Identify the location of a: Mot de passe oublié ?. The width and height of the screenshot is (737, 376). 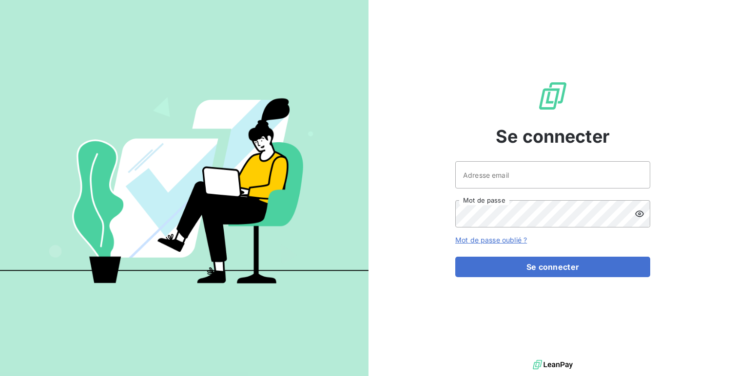
(491, 240).